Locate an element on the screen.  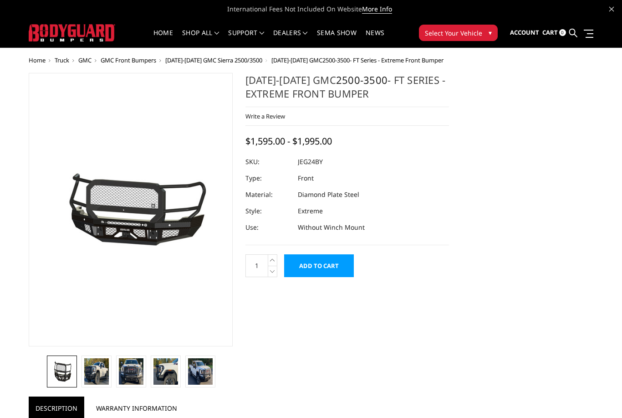
span: Home is located at coordinates (37, 60).